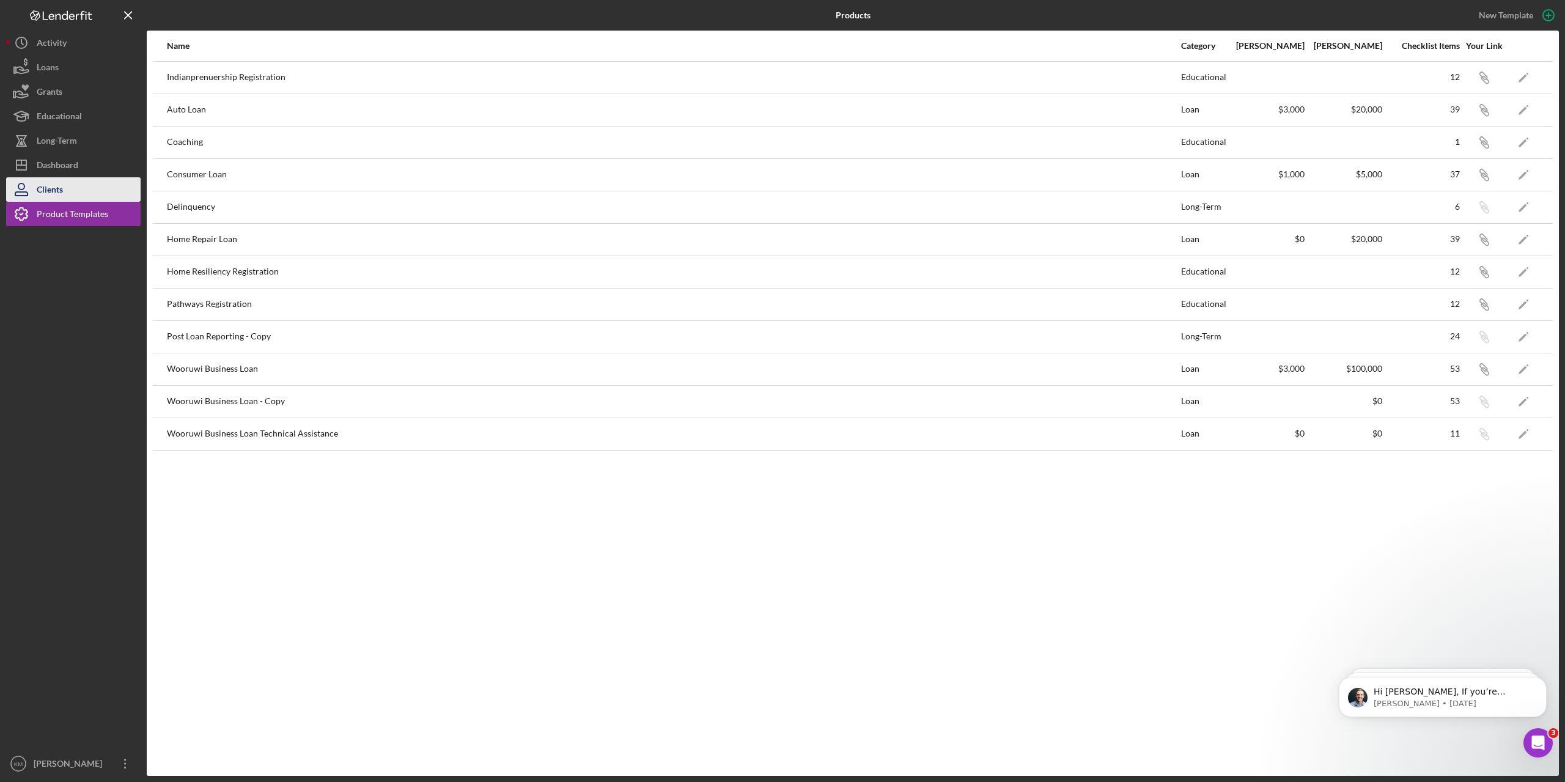 Image resolution: width=1565 pixels, height=782 pixels. Describe the element at coordinates (1421, 433) in the screenshot. I see `div: 11` at that location.